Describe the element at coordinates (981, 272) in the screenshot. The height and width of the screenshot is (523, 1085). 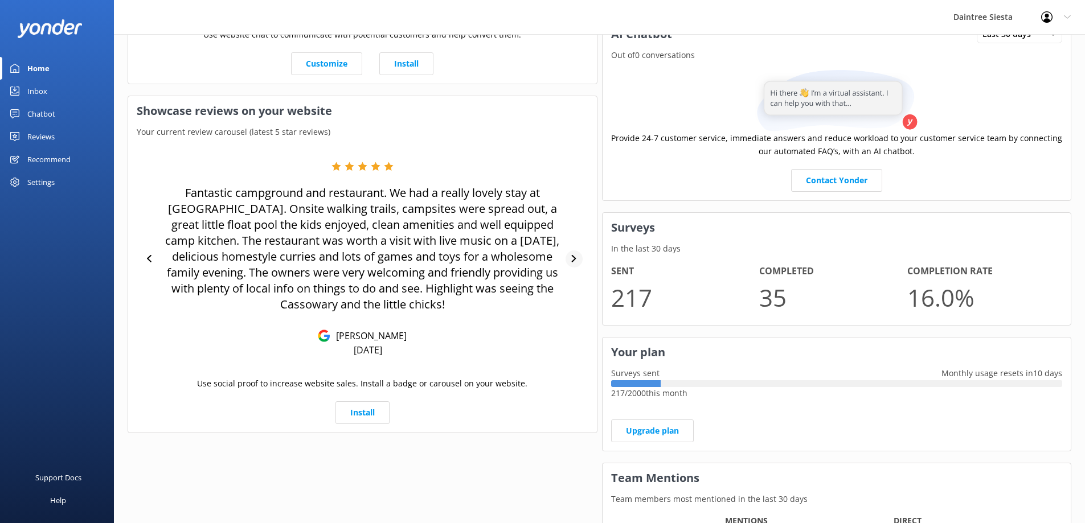
I see `h4: Completion Rate` at that location.